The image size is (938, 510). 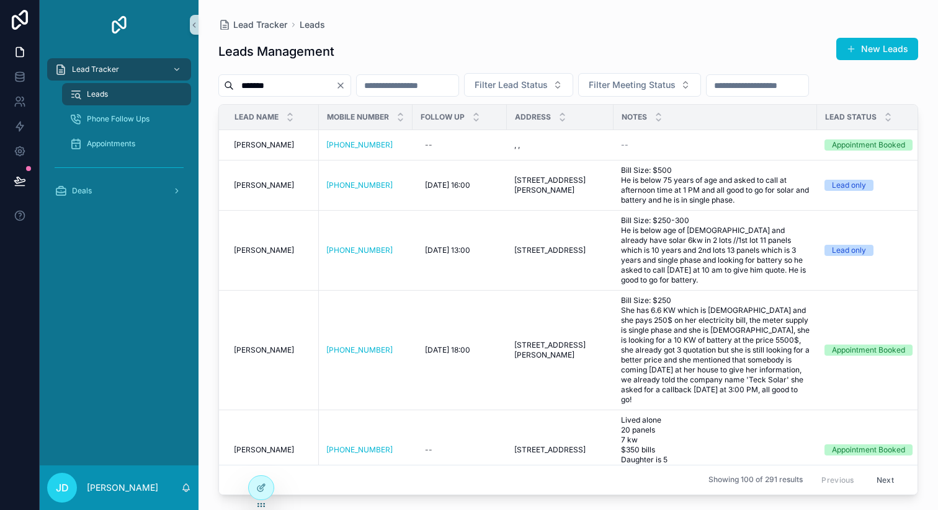 What do you see at coordinates (715, 185) in the screenshot?
I see `span: Bill Size: $500 He is below 75 years of age and asked to call at afternoon time at 1 PM and all g...` at bounding box center [715, 185].